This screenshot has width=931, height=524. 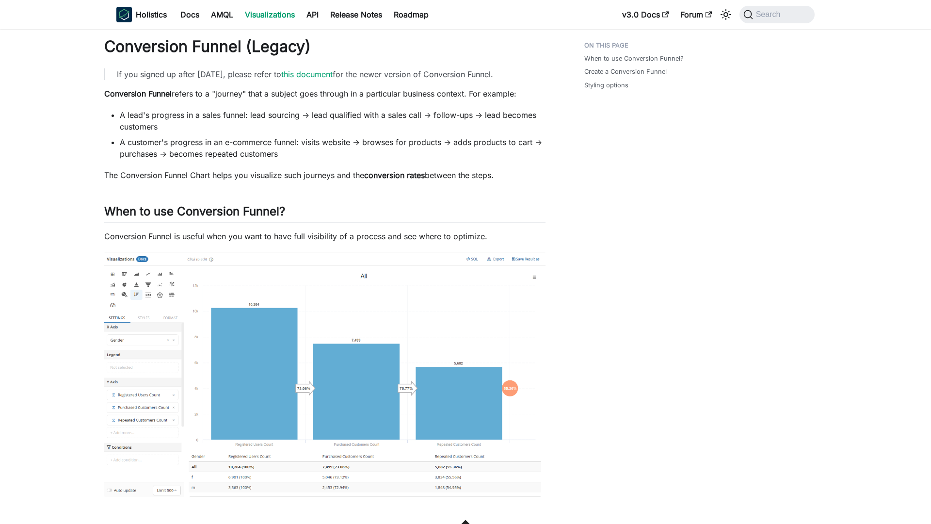 I want to click on p: Conversion Funnel is useful when you want to have full visibility of a process and see where to o..., so click(x=325, y=236).